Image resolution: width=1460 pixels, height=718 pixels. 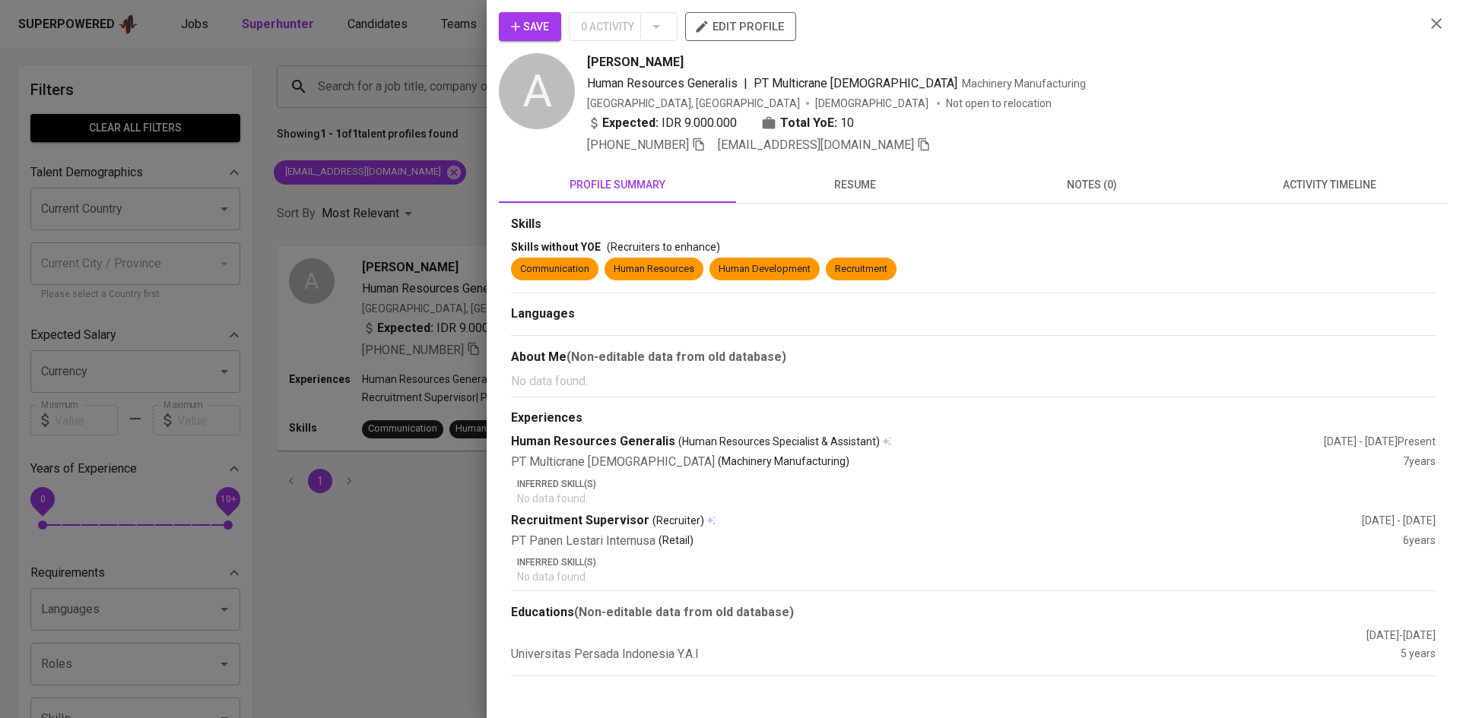 I want to click on div: Human Development, so click(x=764, y=269).